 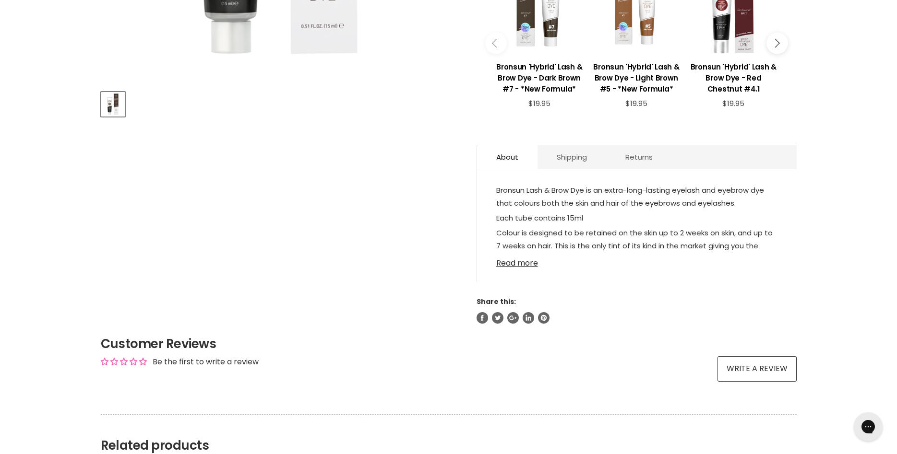 I want to click on a: Read more, so click(x=637, y=261).